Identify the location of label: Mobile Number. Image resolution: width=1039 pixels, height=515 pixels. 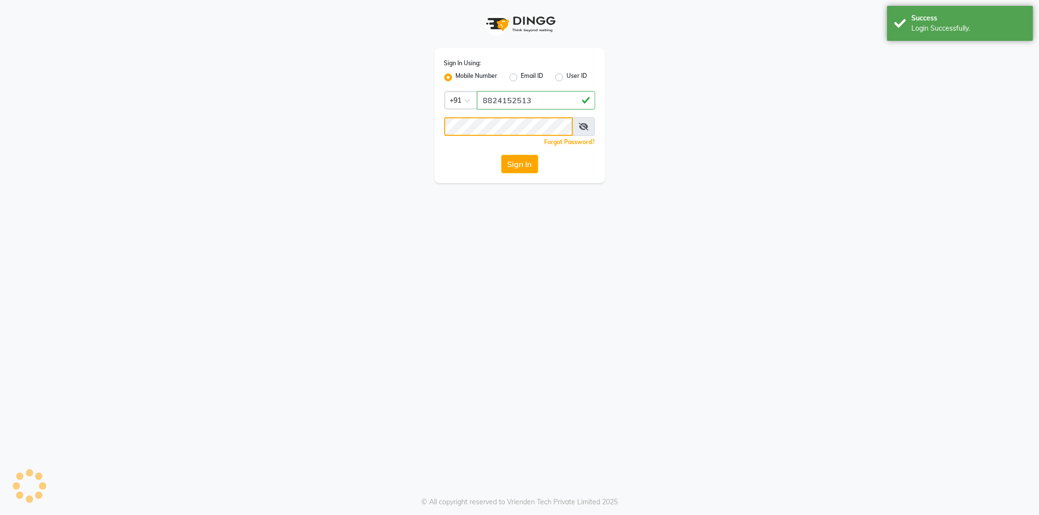
(477, 77).